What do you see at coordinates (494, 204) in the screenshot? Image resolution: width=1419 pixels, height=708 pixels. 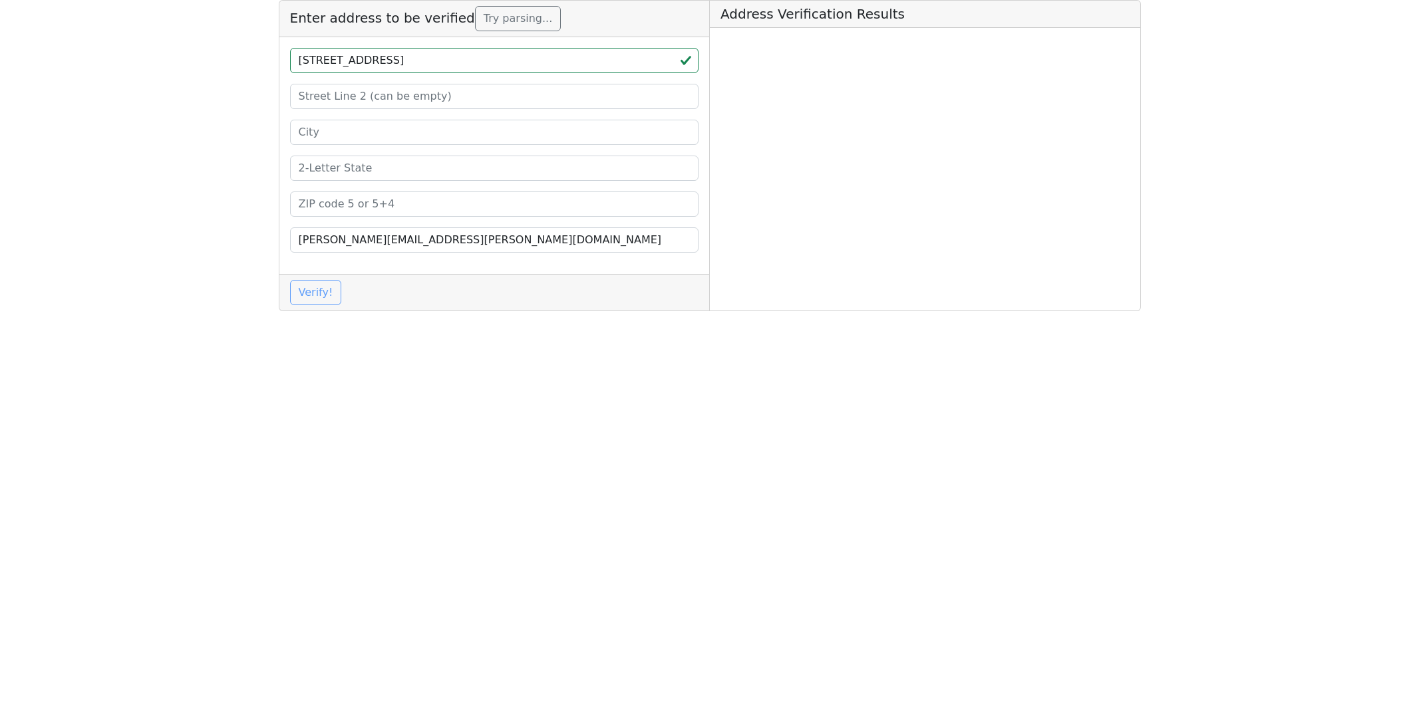 I see `input: ZIP code 5 or 5+4` at bounding box center [494, 204].